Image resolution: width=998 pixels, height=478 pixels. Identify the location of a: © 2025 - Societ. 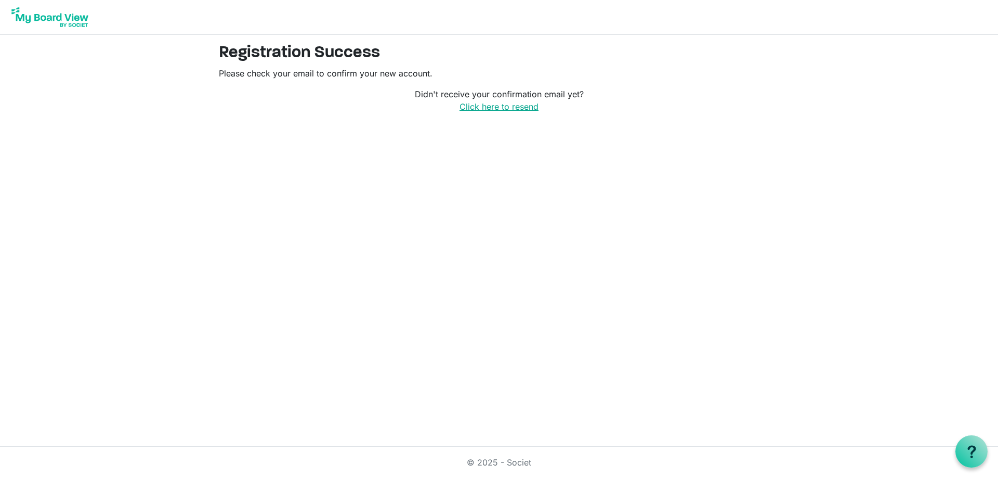
(499, 462).